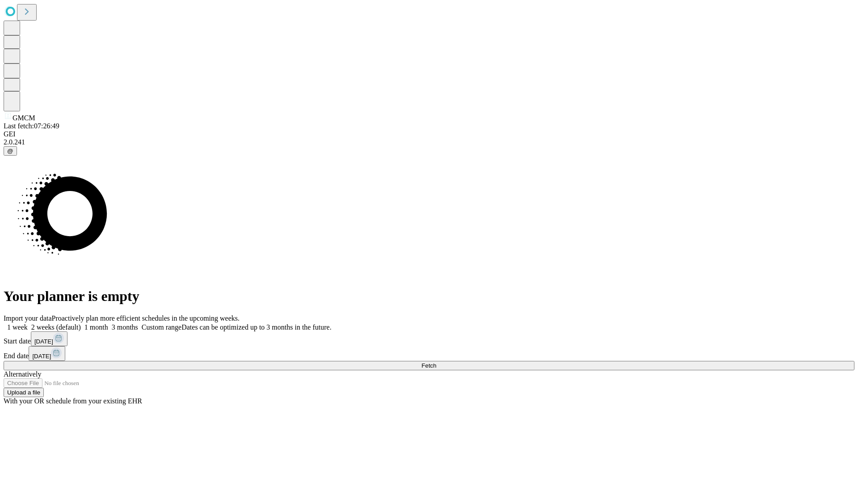 Image resolution: width=858 pixels, height=483 pixels. I want to click on span: Proactively plan more efficient schedules in the upcoming weeks., so click(146, 318).